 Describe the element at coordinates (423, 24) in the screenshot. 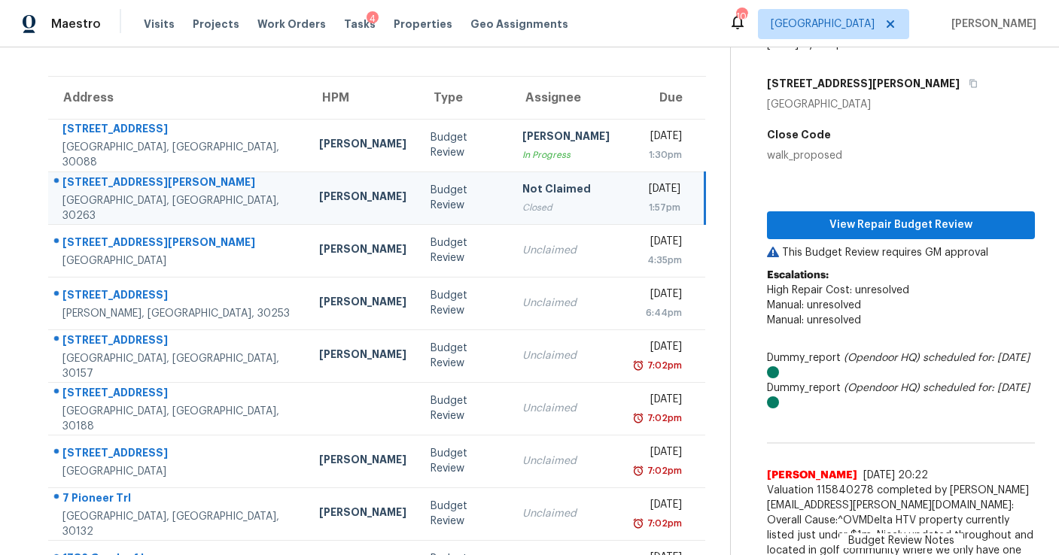

I see `span: Properties` at that location.